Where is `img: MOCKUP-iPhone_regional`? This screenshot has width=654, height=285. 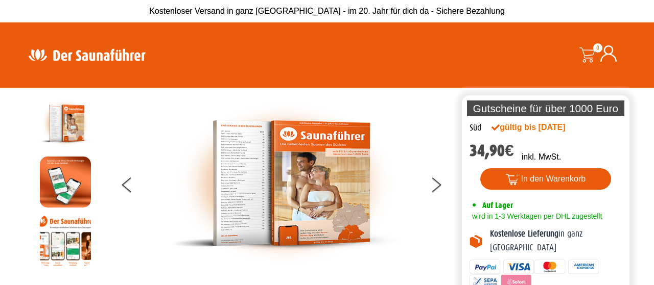 img: MOCKUP-iPhone_regional is located at coordinates (65, 182).